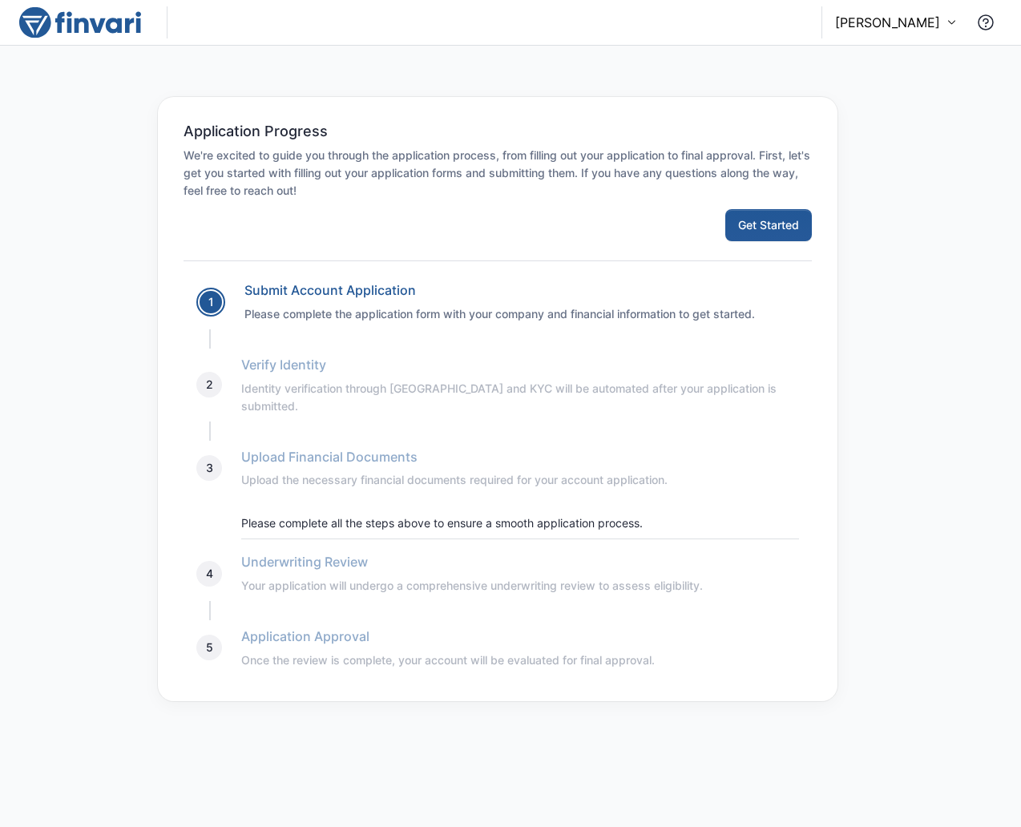  Describe the element at coordinates (209, 648) in the screenshot. I see `div: 5` at that location.